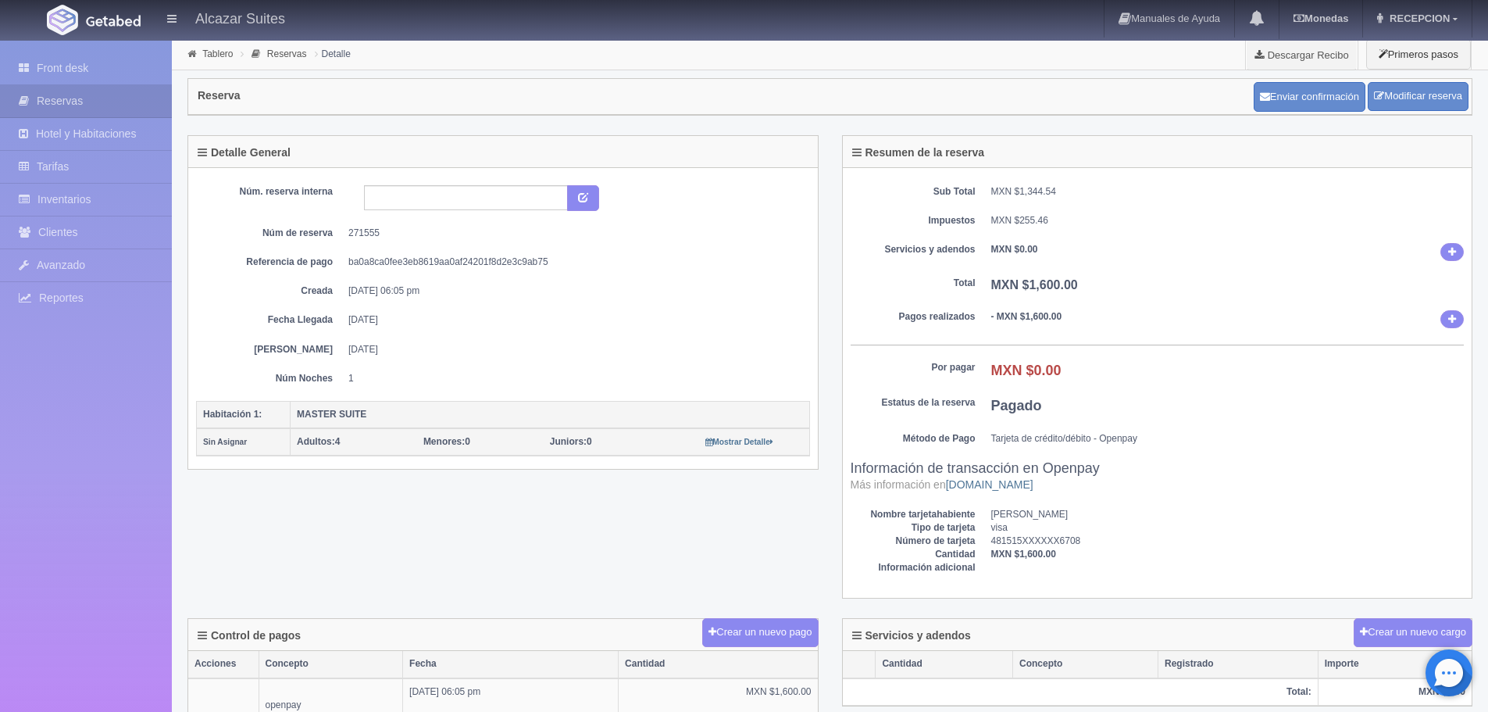  What do you see at coordinates (1418, 96) in the screenshot?
I see `a: Modificar reserva` at bounding box center [1418, 96].